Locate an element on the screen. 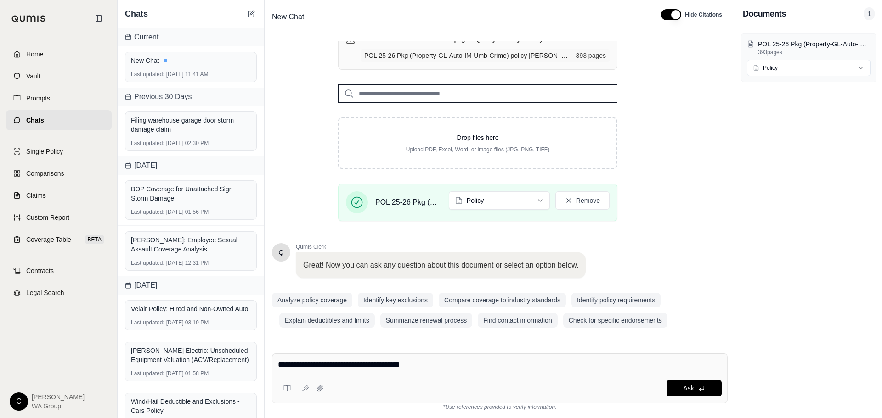 The image size is (882, 418). a: Home is located at coordinates (59, 54).